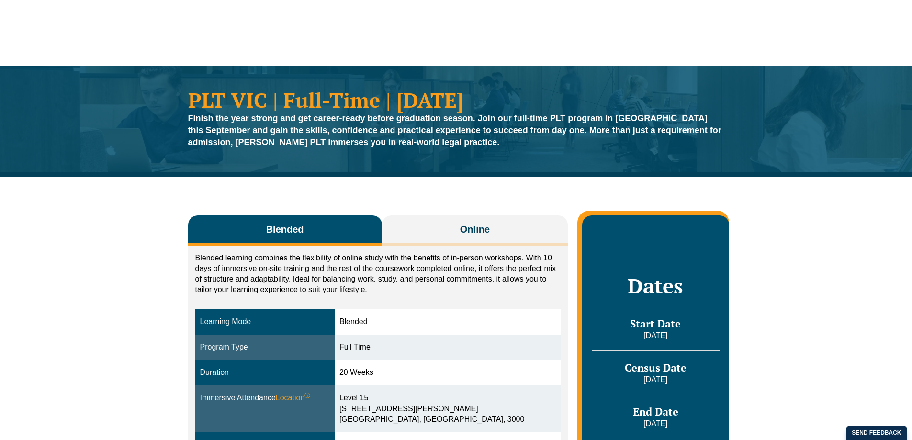 The height and width of the screenshot is (440, 912). I want to click on span: Census Date, so click(655, 367).